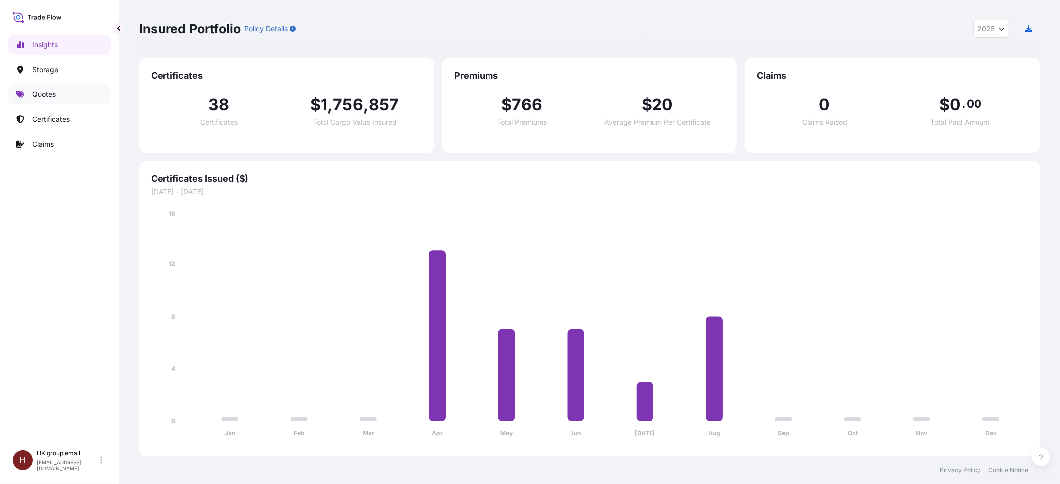 The image size is (1060, 484). I want to click on span: Average Premium Per Certificate, so click(658, 122).